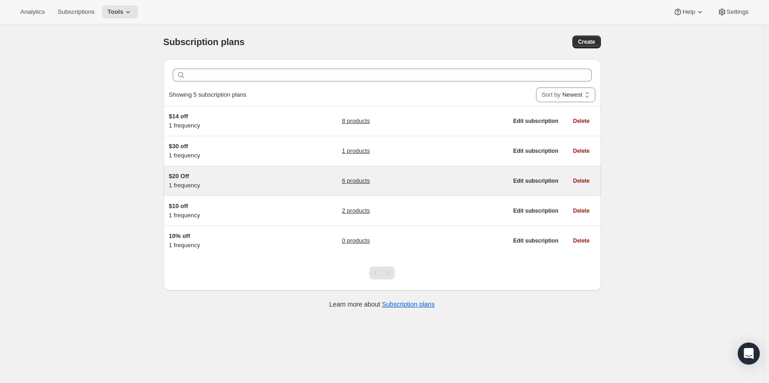 This screenshot has width=769, height=383. I want to click on button: Tools, so click(120, 12).